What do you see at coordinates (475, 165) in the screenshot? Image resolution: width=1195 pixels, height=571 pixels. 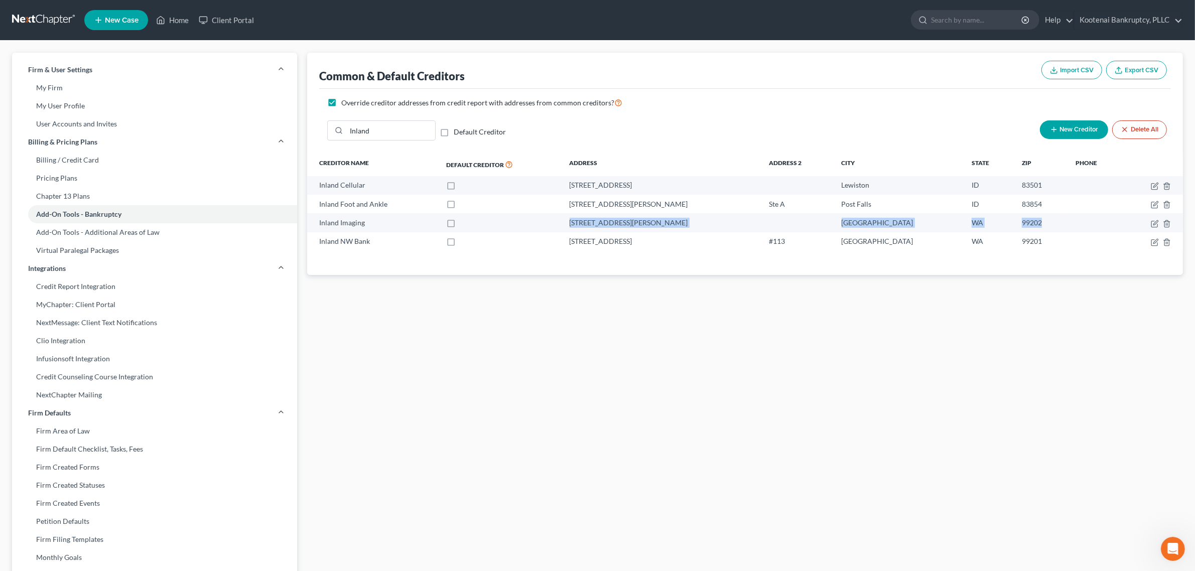 I see `span: Default Creditor` at bounding box center [475, 165].